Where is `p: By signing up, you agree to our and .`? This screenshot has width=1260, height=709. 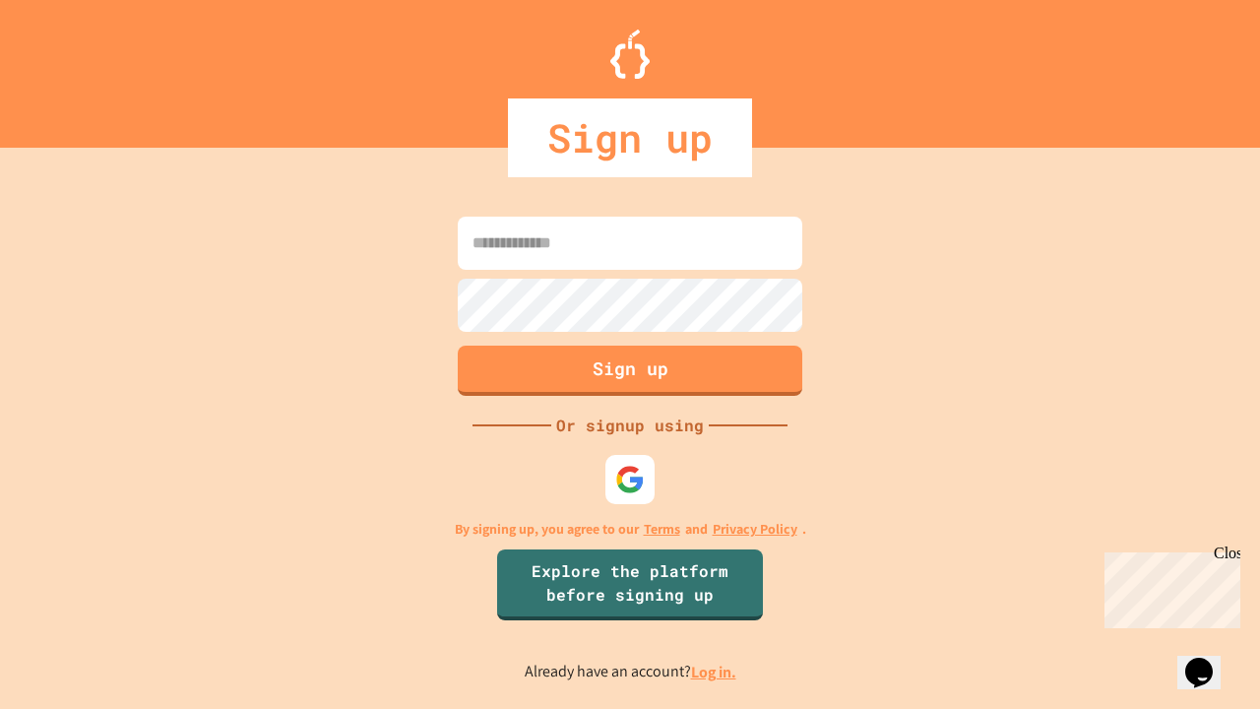 p: By signing up, you agree to our and . is located at coordinates (630, 529).